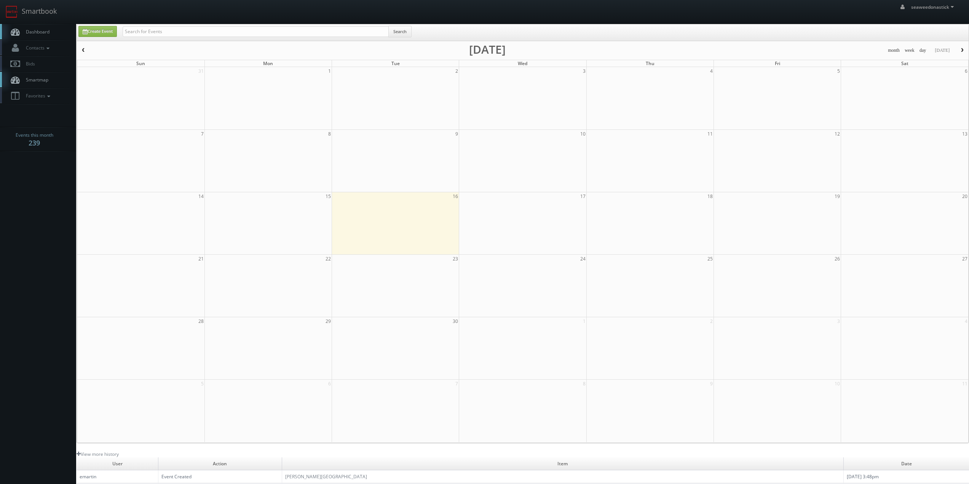  What do you see at coordinates (328, 321) in the screenshot?
I see `span: 29` at bounding box center [328, 321].